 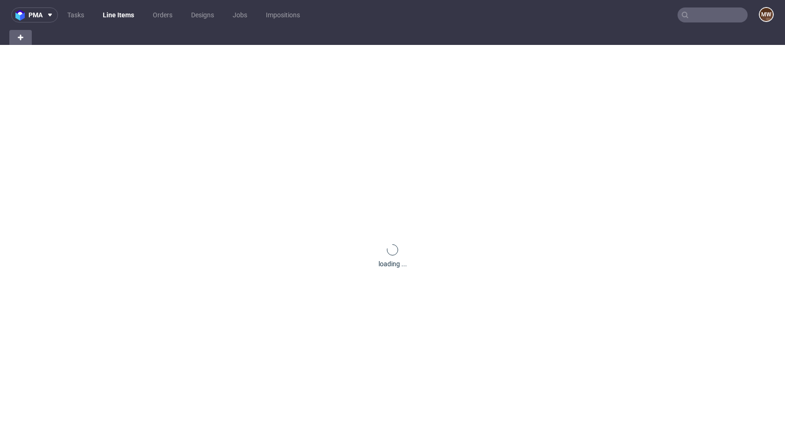 What do you see at coordinates (240, 15) in the screenshot?
I see `a: Jobs` at bounding box center [240, 15].